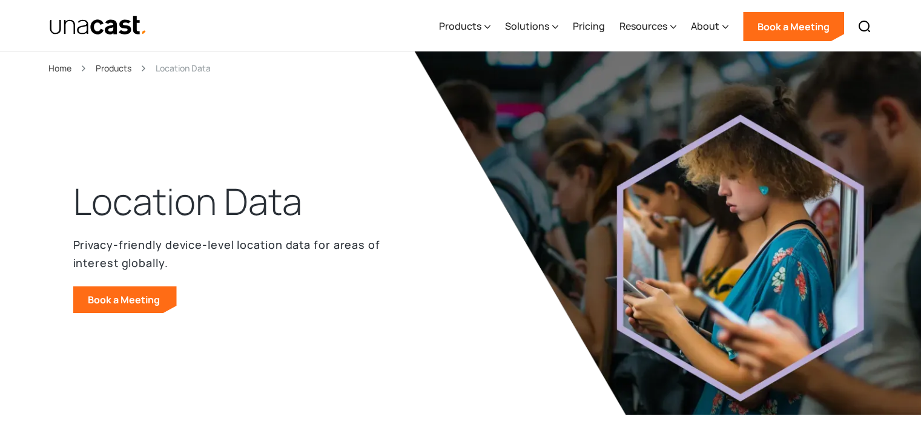  Describe the element at coordinates (231, 254) in the screenshot. I see `p: Privacy-friendly device-level location data for areas of interest globally.` at that location.